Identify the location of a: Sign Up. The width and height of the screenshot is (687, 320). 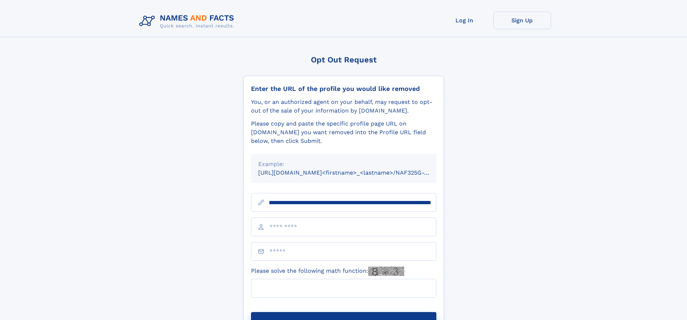
(522, 20).